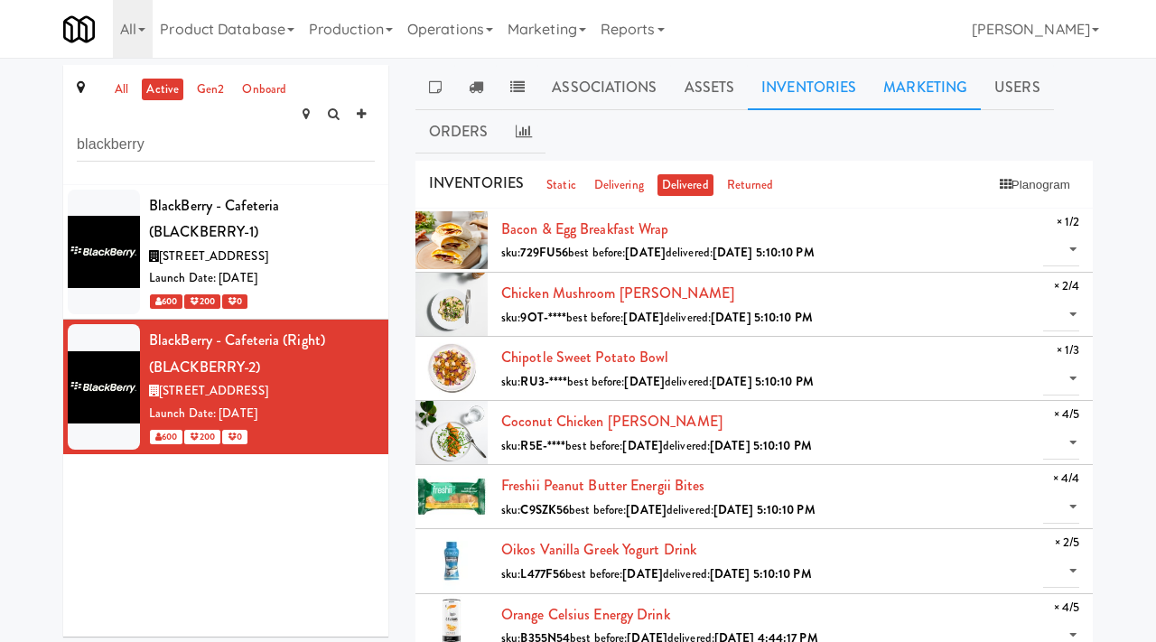 Image resolution: width=1156 pixels, height=642 pixels. What do you see at coordinates (604, 88) in the screenshot?
I see `a: Associations` at bounding box center [604, 88].